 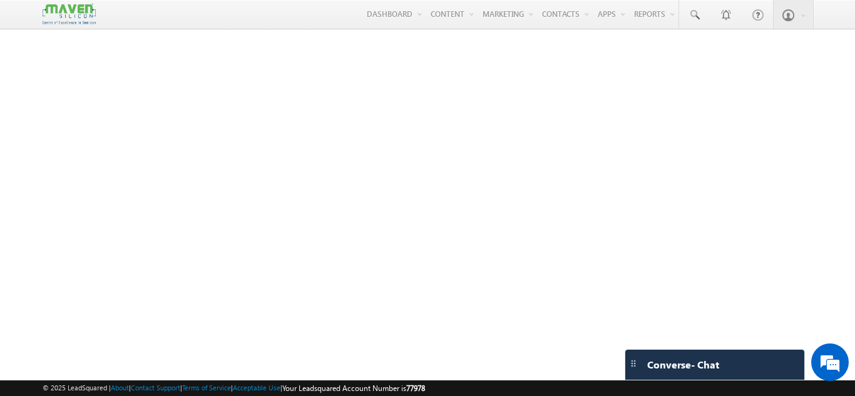 I want to click on a: Terms of Service, so click(x=207, y=388).